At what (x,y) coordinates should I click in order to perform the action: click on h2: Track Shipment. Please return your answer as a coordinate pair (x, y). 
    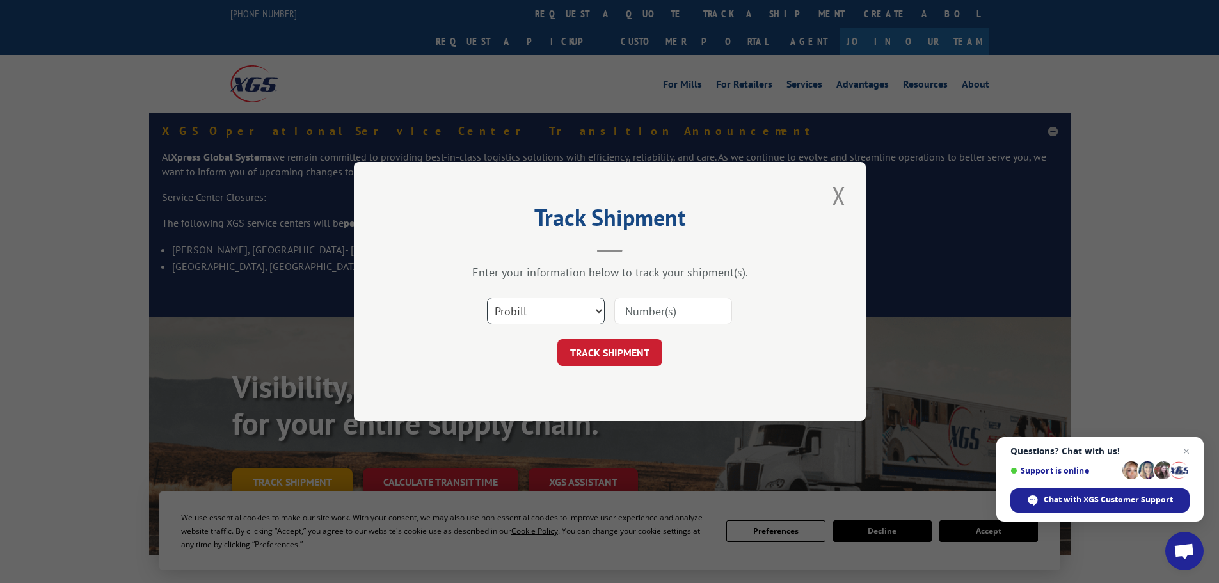
    Looking at the image, I should click on (610, 221).